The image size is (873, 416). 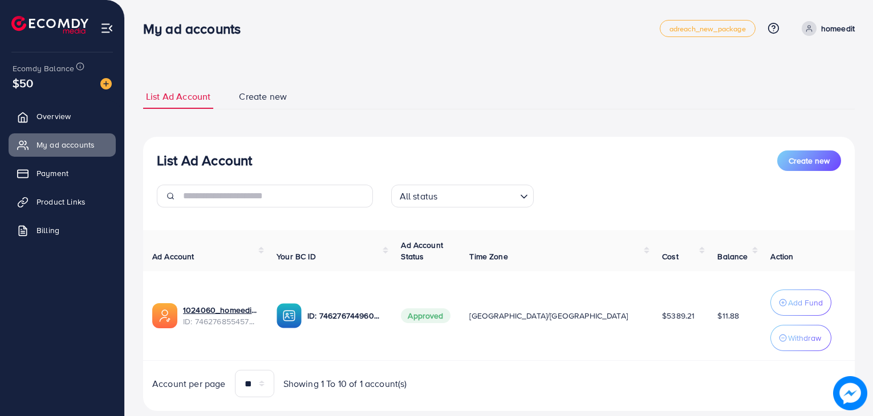 What do you see at coordinates (221, 310) in the screenshot?
I see `a: 1024060_homeedit7_1737561213516` at bounding box center [221, 310].